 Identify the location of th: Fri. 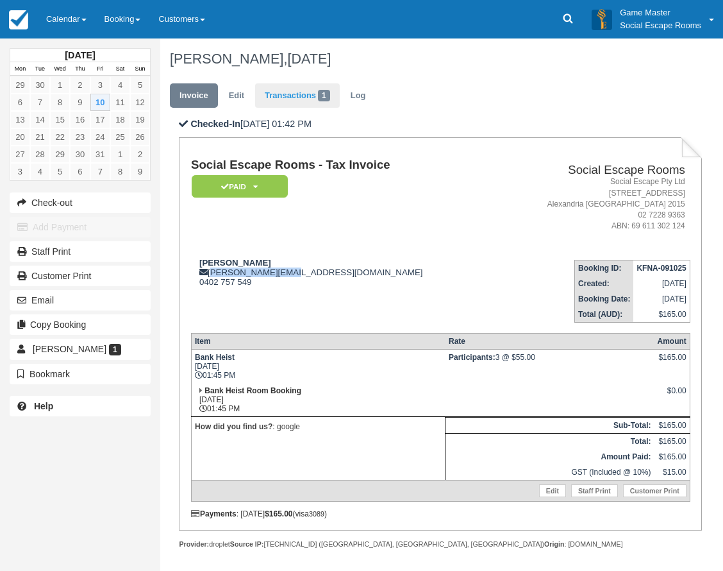
(100, 69).